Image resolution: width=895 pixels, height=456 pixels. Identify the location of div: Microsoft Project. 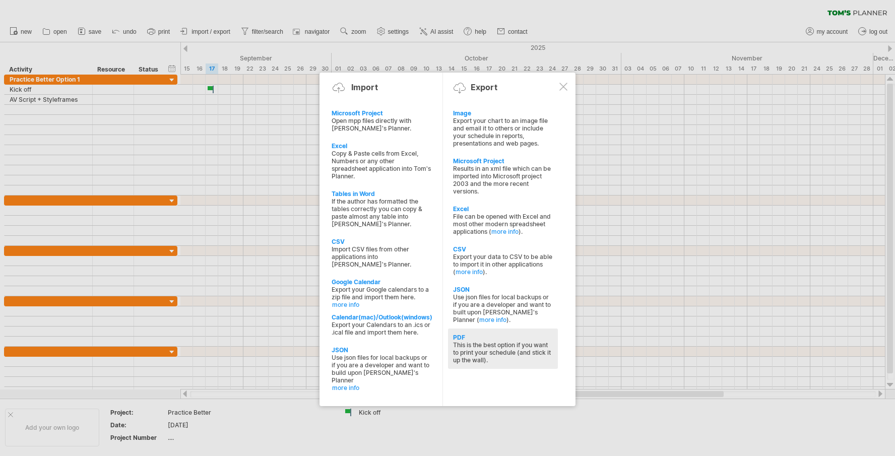
(503, 161).